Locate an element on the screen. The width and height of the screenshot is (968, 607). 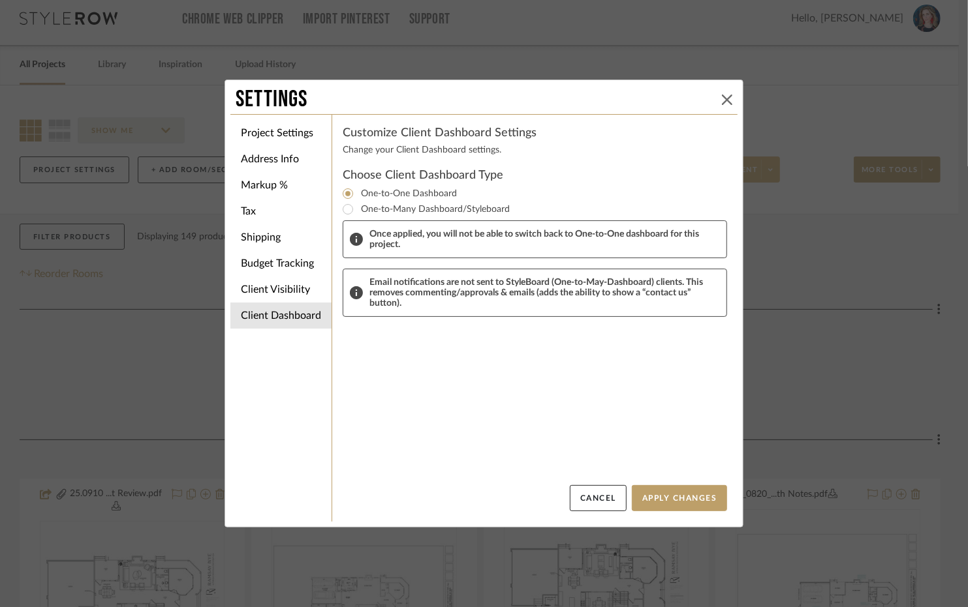
div: Settings is located at coordinates (476, 100).